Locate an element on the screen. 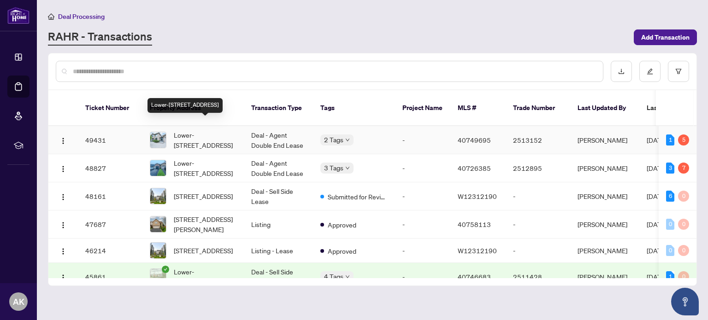  span: 4 Tags is located at coordinates (334, 276).